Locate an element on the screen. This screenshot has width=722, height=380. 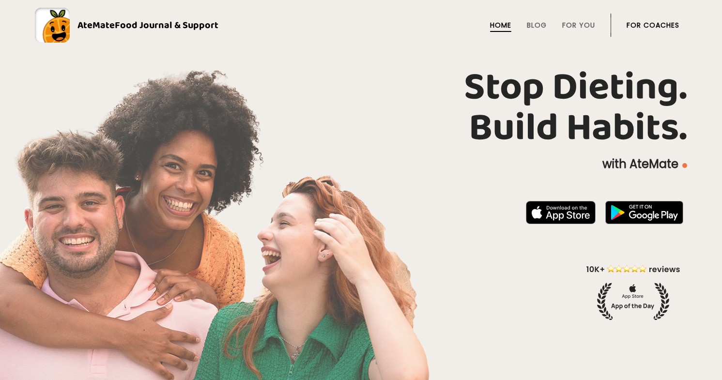
span: Food Journal & Support is located at coordinates (167, 25).